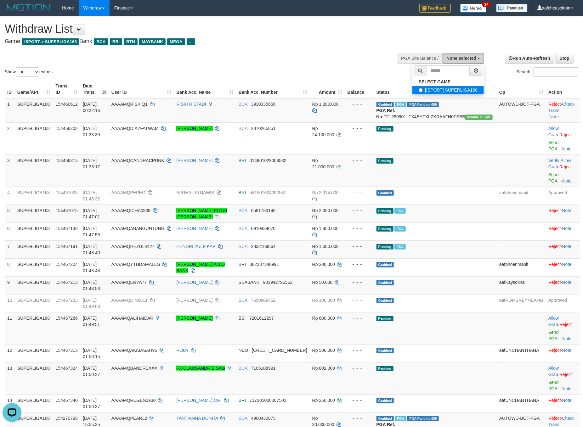  What do you see at coordinates (191, 104) in the screenshot?
I see `a: RISKI RISTADI` at bounding box center [191, 104].